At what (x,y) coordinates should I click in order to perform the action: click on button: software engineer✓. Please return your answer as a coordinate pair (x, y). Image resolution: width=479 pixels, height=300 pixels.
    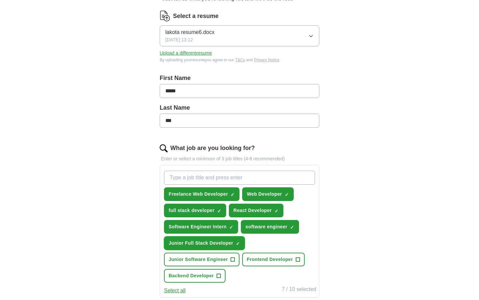
    Looking at the image, I should click on (270, 226).